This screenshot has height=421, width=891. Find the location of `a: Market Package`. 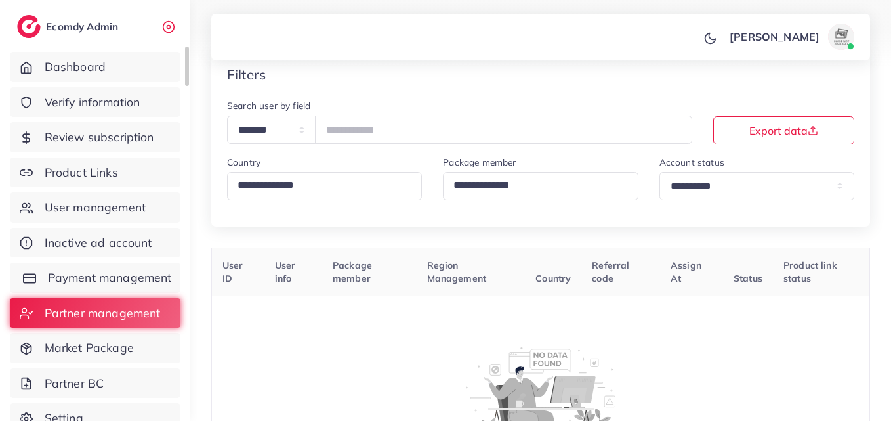

a: Market Package is located at coordinates (95, 348).